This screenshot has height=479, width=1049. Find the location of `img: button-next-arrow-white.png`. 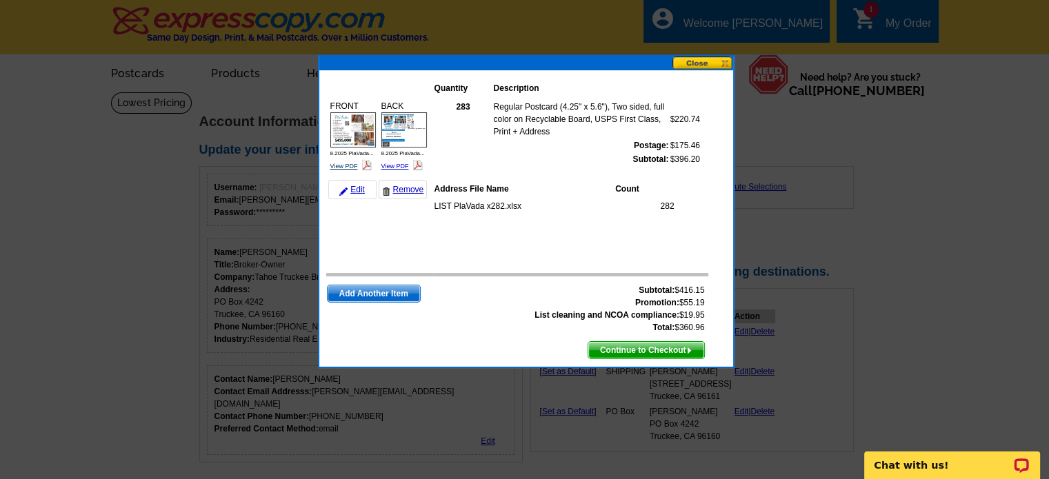

img: button-next-arrow-white.png is located at coordinates (689, 350).